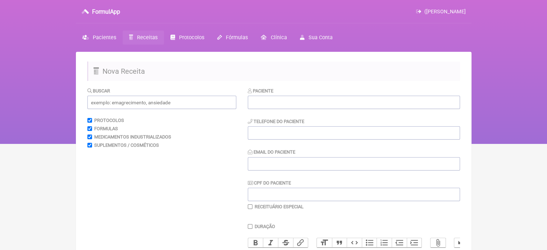 The height and width of the screenshot is (250, 547). I want to click on button: Code, so click(354, 243).